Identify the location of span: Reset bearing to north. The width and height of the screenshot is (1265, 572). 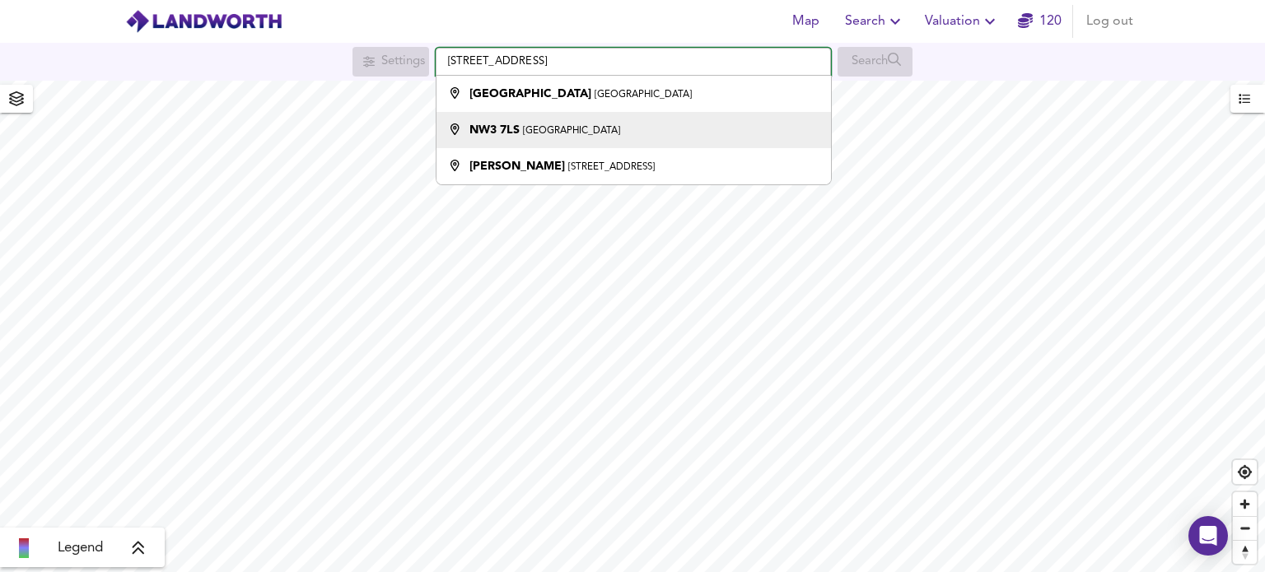
(1245, 553).